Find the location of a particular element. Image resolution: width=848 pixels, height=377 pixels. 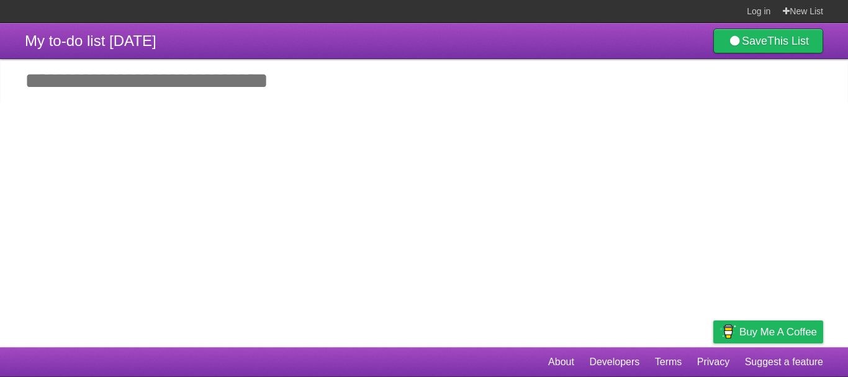

a: Suggest a feature is located at coordinates (784, 362).